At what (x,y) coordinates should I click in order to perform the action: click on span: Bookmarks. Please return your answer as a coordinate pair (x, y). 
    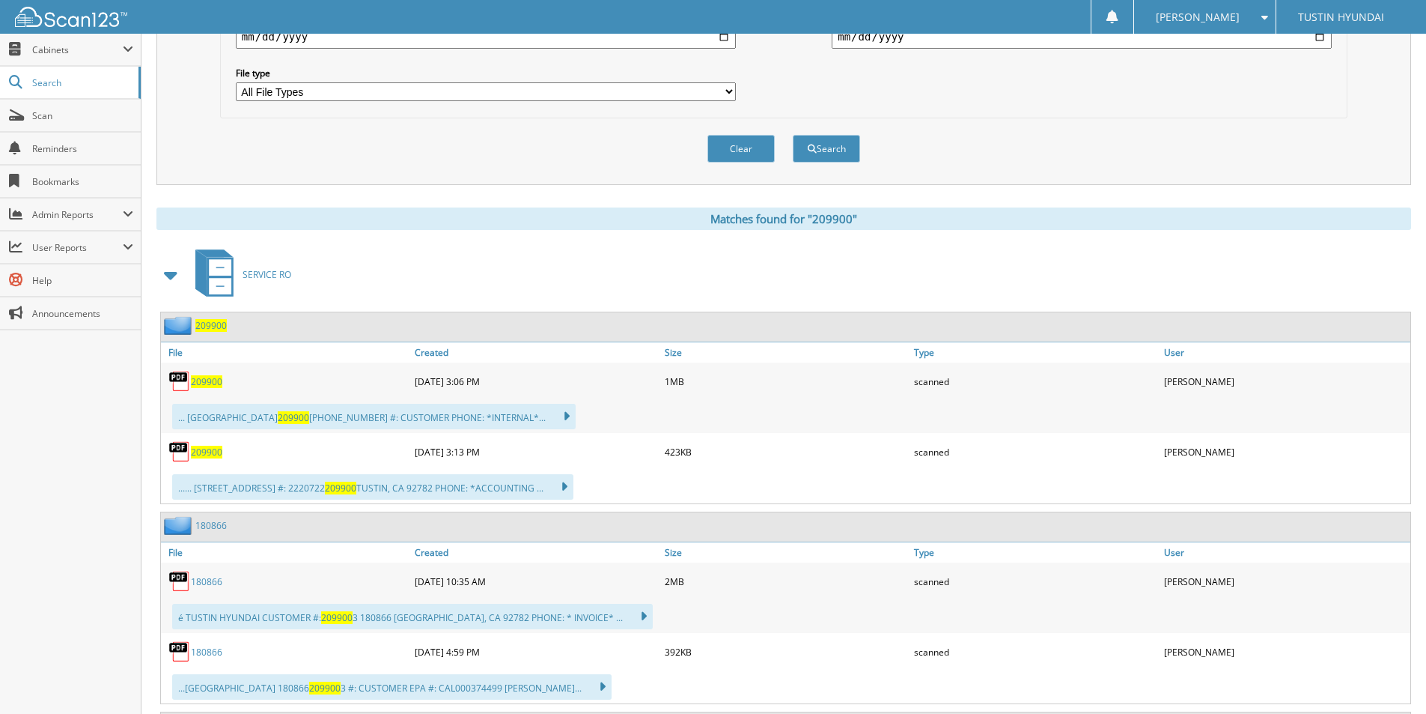
    Looking at the image, I should click on (82, 181).